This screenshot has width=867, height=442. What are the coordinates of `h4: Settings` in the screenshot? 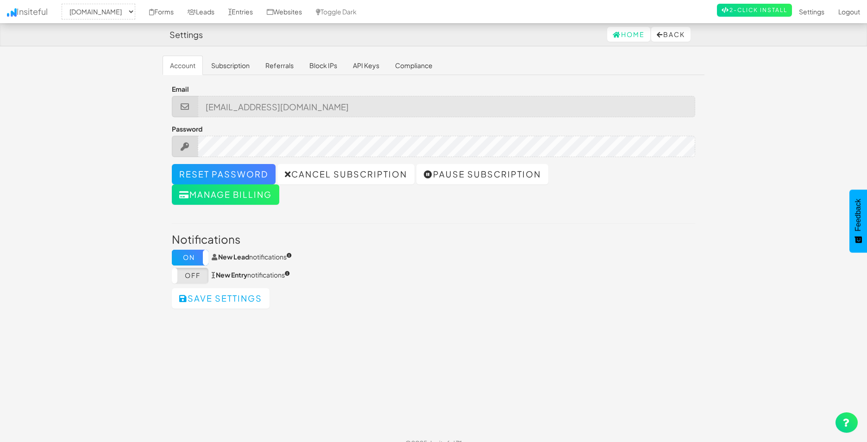 It's located at (186, 35).